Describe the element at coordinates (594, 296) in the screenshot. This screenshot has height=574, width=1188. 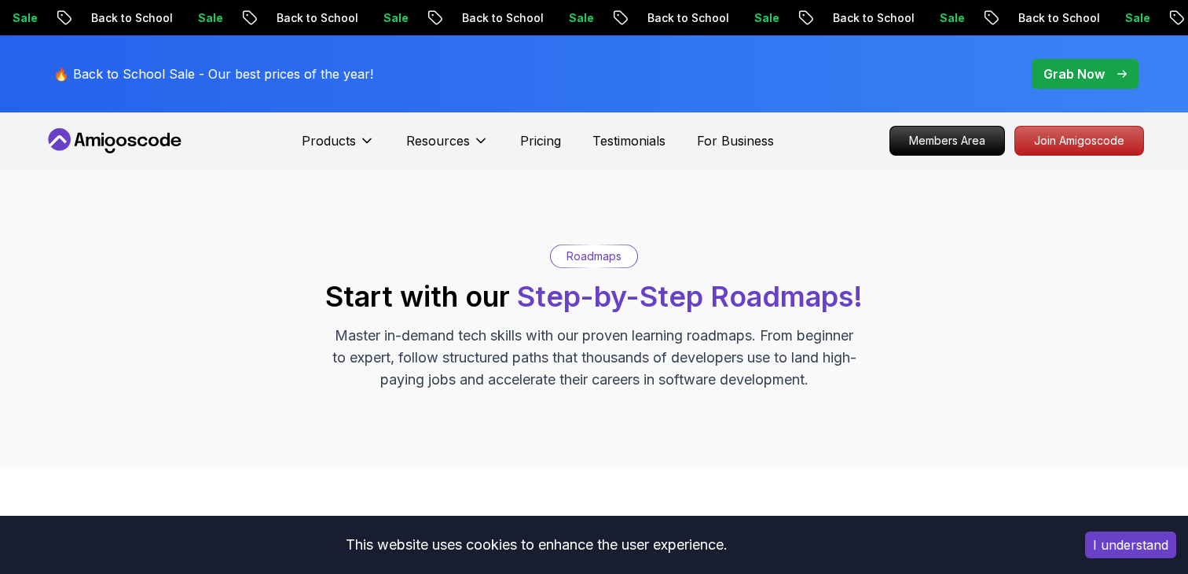
I see `h2: Start with our` at that location.